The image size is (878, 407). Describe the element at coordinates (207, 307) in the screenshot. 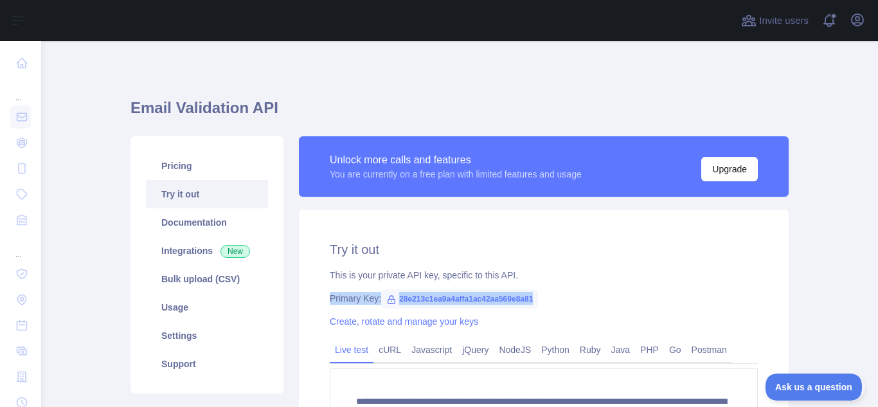

I see `a: Usage` at that location.